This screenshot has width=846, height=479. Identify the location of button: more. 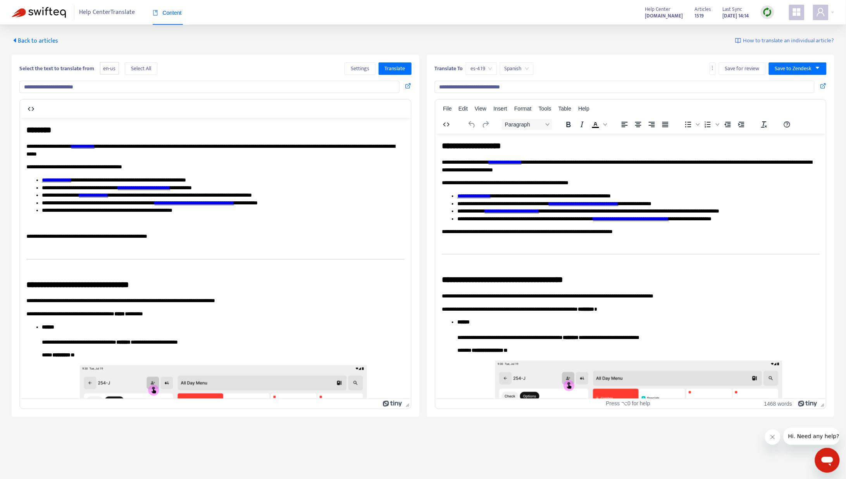
(713, 69).